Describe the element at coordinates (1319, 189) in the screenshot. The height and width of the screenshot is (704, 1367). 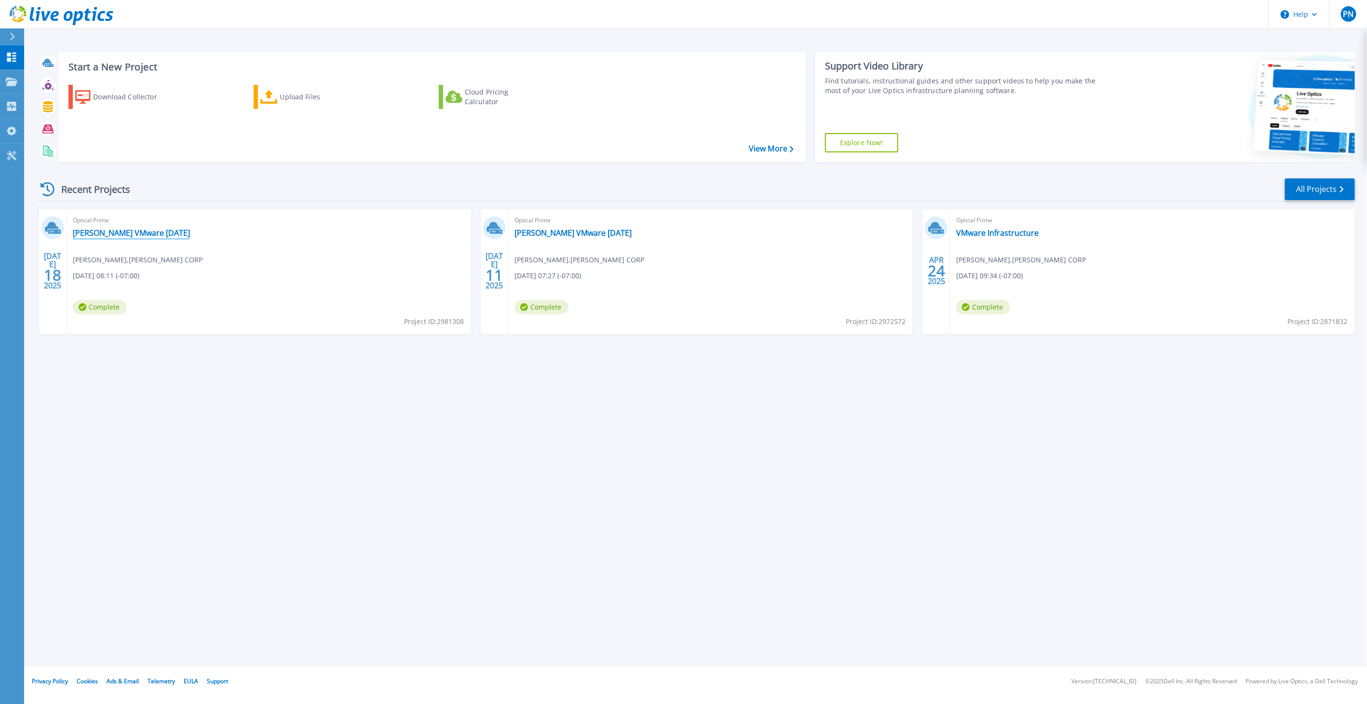
I see `a: All Projects` at that location.